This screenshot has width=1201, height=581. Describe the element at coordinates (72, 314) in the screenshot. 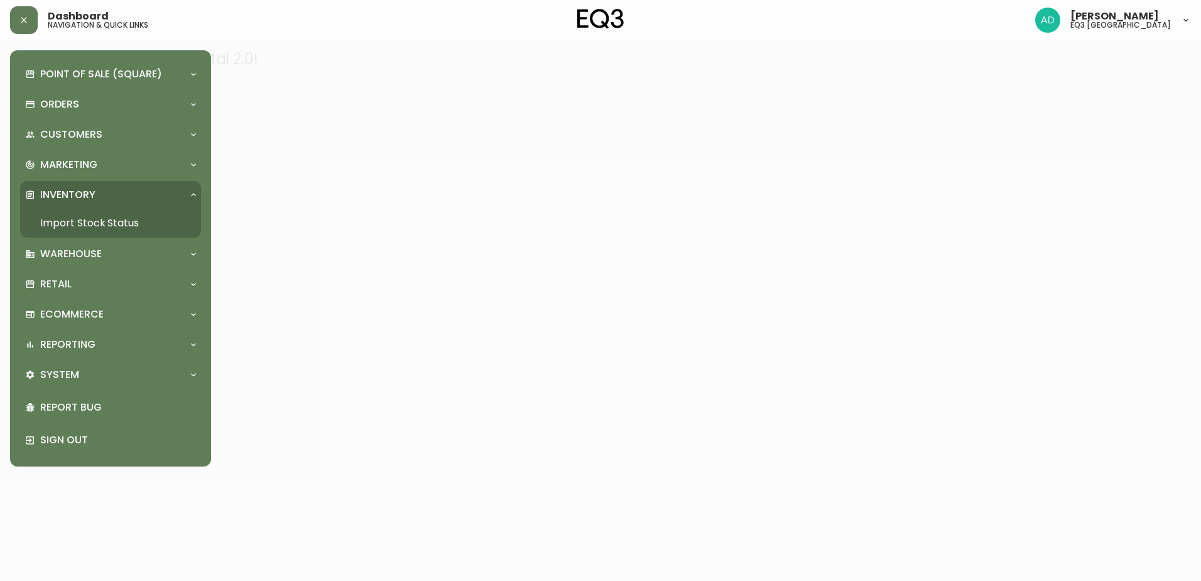

I see `p: Ecommerce` at that location.